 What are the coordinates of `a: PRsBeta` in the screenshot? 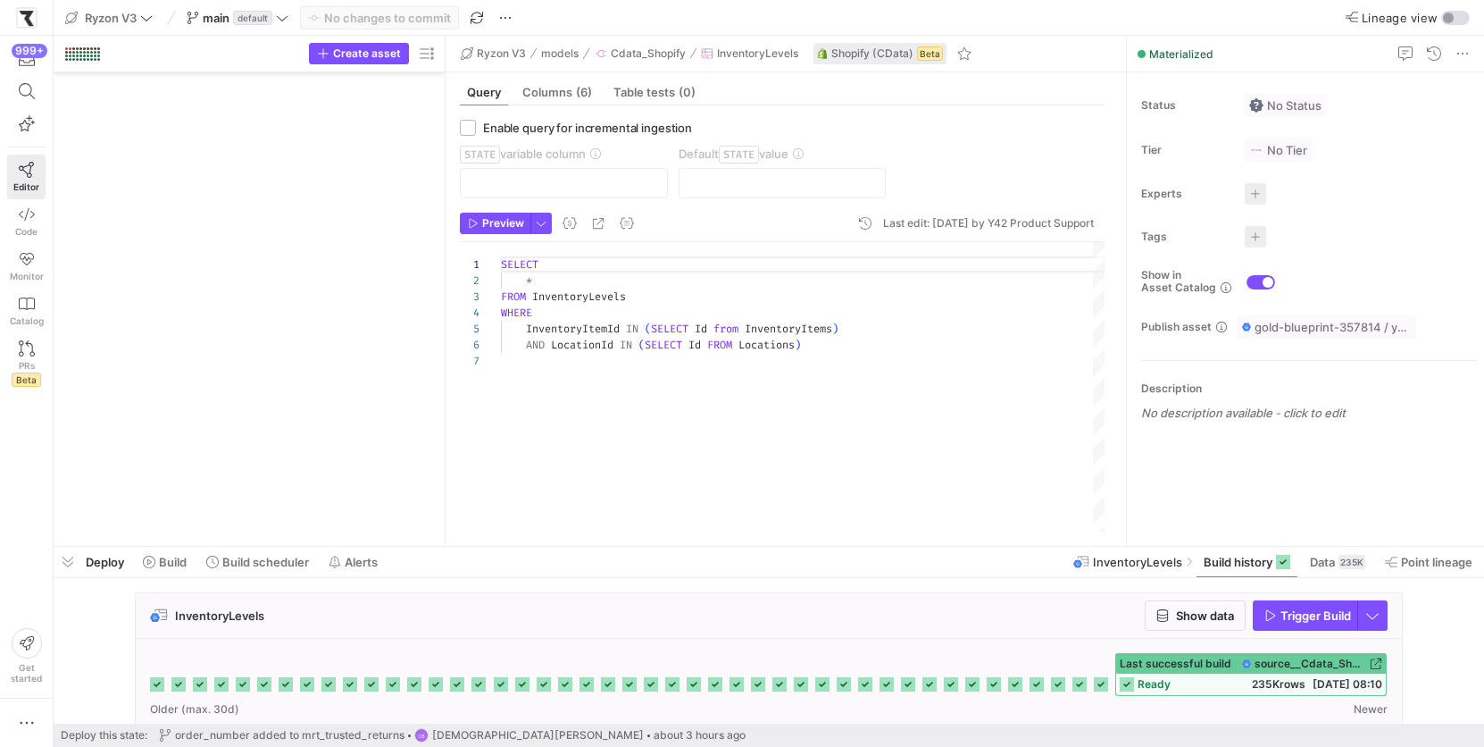 It's located at (26, 363).